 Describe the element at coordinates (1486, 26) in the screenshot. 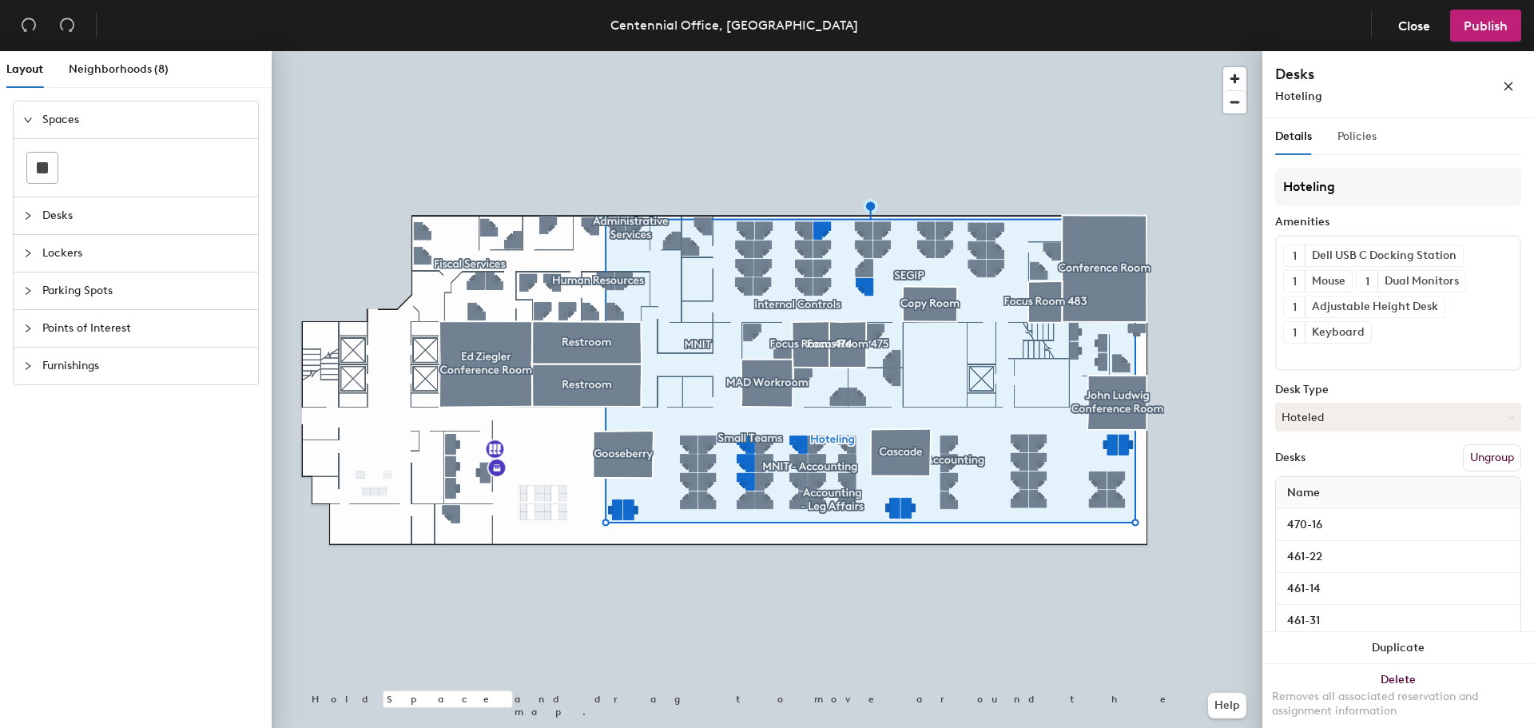

I see `span: Publish` at that location.